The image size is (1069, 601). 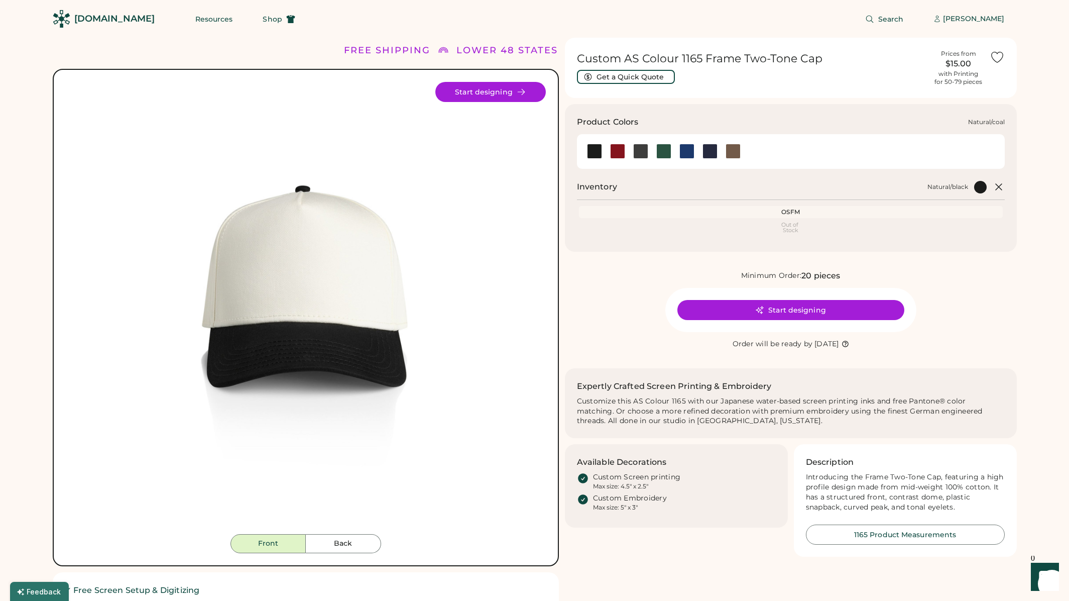 What do you see at coordinates (791, 227) in the screenshot?
I see `div: Out of Stock` at bounding box center [791, 227].